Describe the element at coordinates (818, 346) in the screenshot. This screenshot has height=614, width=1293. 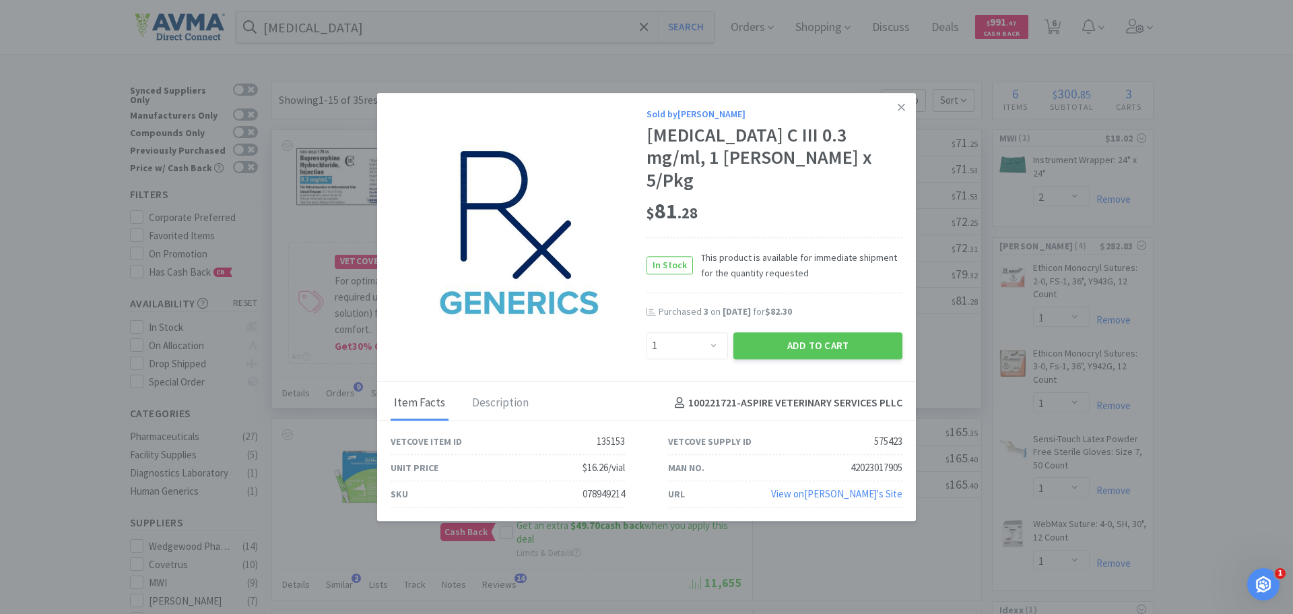
I see `button: Add to Cart` at that location.